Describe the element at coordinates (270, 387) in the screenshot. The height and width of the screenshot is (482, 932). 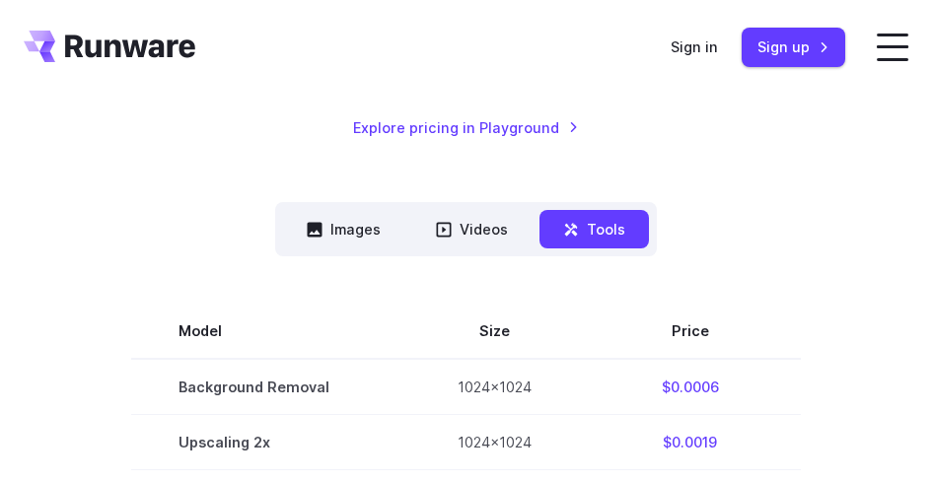
I see `td: Background Removal` at that location.